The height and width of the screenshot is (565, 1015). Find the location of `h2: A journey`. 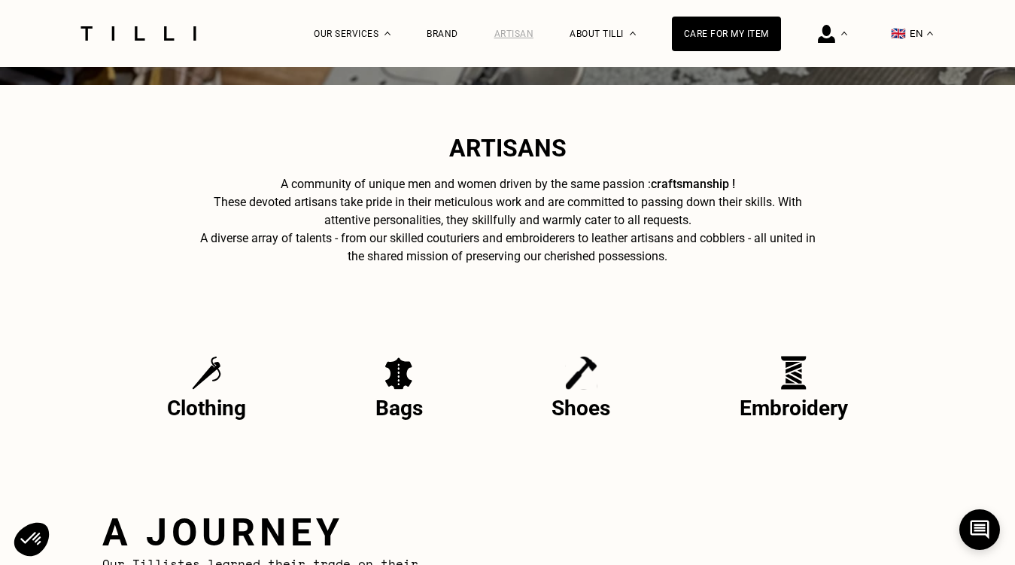

h2: A journey is located at coordinates (269, 533).